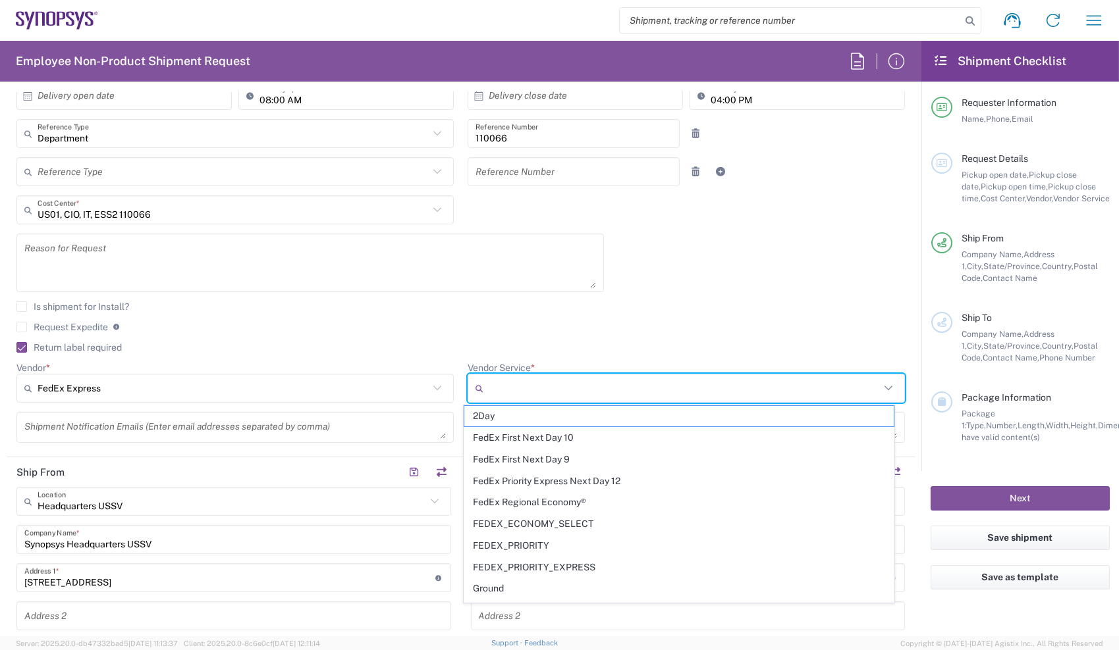  I want to click on h2: Shipment Checklist, so click(999, 61).